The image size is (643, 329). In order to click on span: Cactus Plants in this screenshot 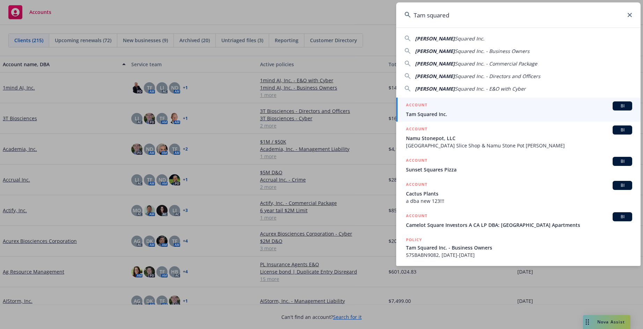, I will do `click(519, 194)`.